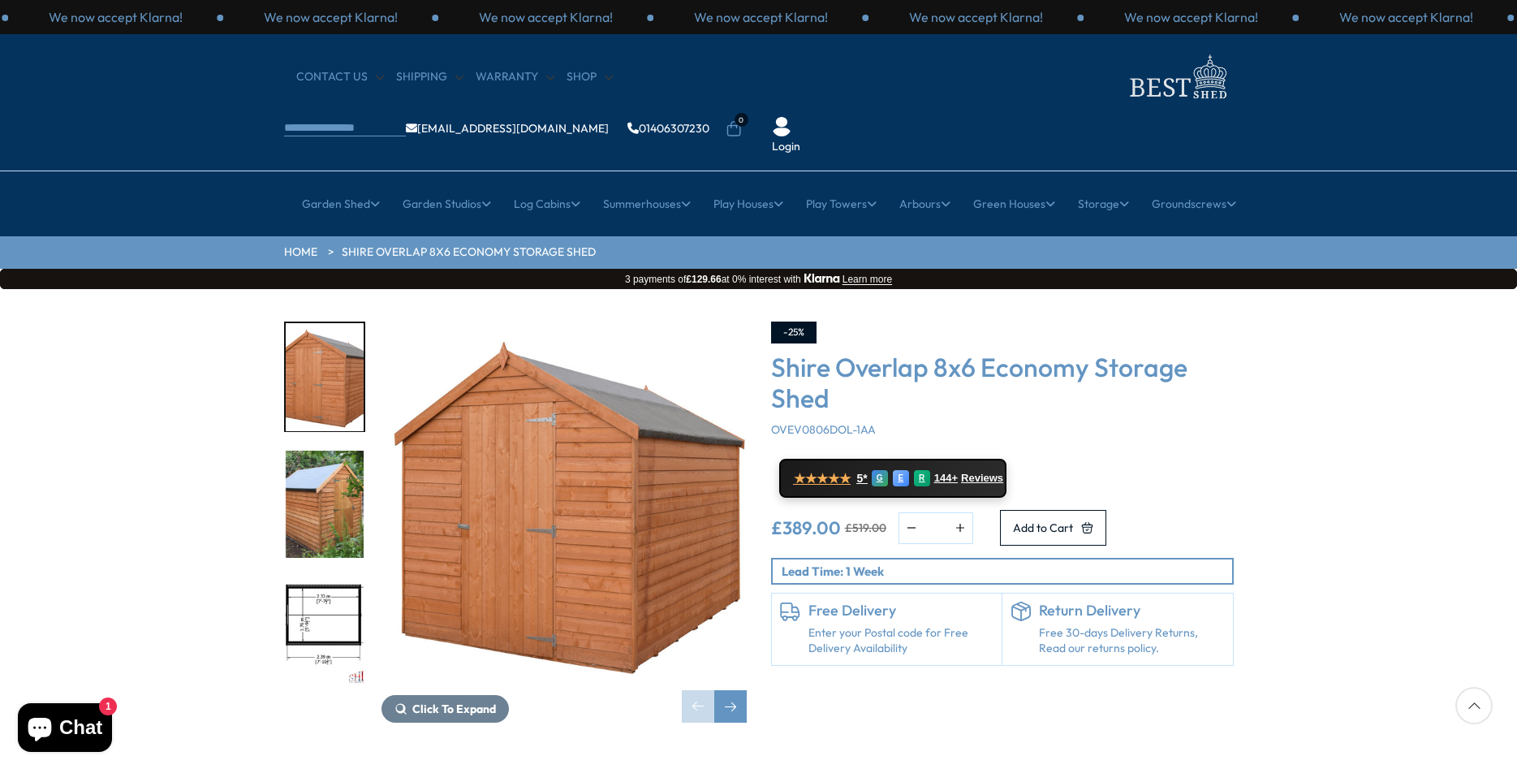 This screenshot has height=769, width=1517. I want to click on a: Login, so click(786, 147).